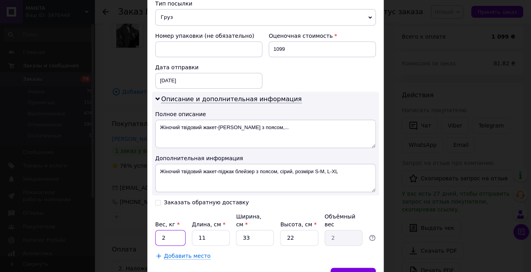 This screenshot has height=272, width=531. Describe the element at coordinates (209, 36) in the screenshot. I see `div: Номер упаковки (не обязательно)` at that location.